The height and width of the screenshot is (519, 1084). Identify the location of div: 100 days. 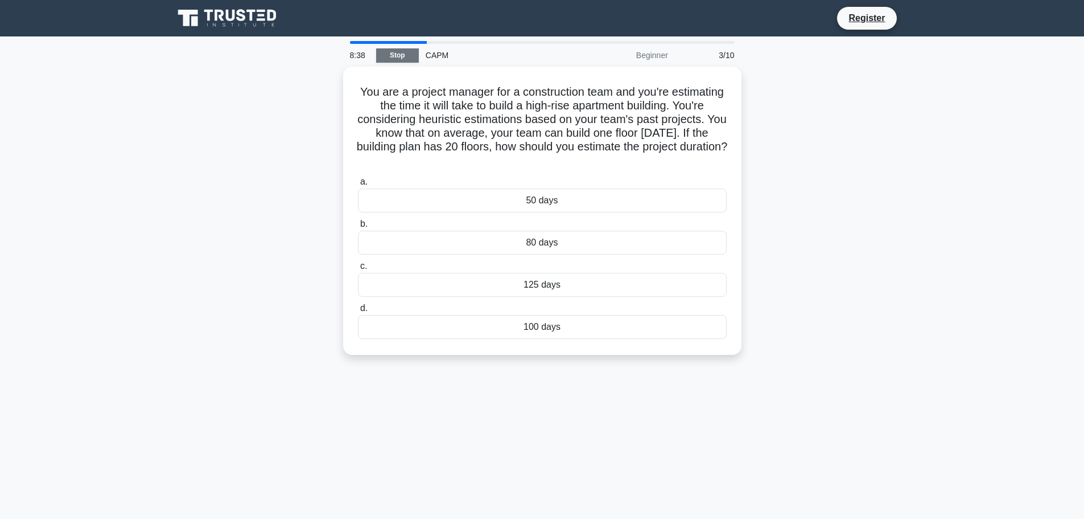
(543, 327).